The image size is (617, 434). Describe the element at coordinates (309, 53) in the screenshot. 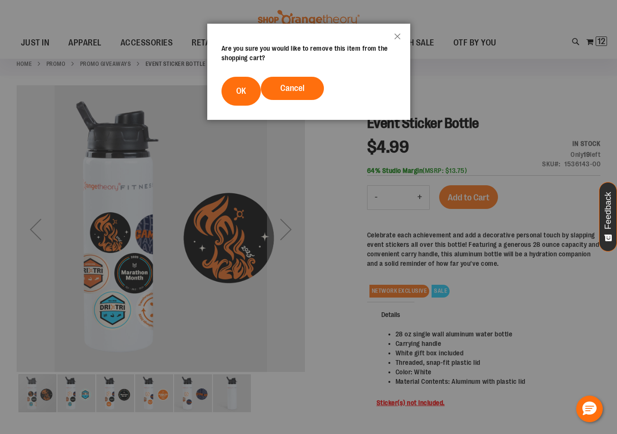

I see `div: Are you sure you would like to remove this item from the shopping cart?` at that location.